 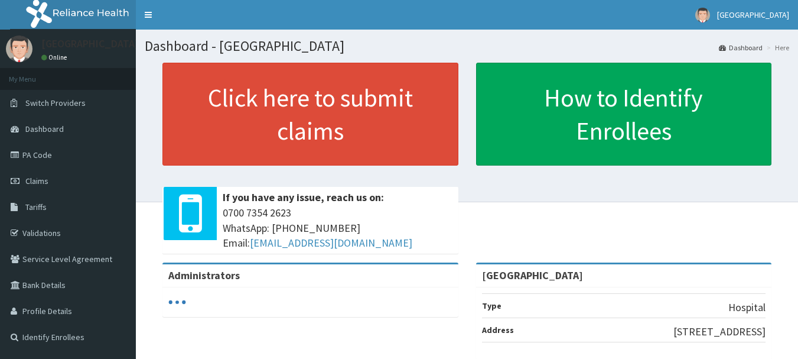 What do you see at coordinates (498, 330) in the screenshot?
I see `b: Address` at bounding box center [498, 330].